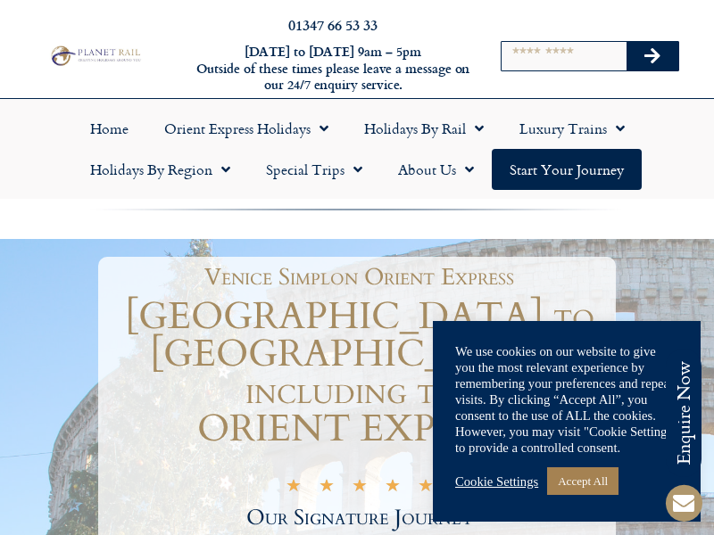 This screenshot has height=535, width=714. I want to click on a: Start your Journey, so click(567, 170).